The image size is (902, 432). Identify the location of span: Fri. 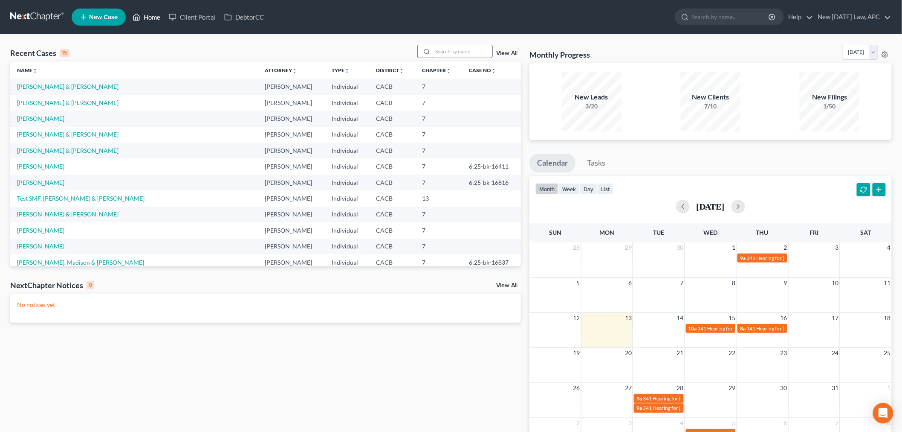
(814, 232).